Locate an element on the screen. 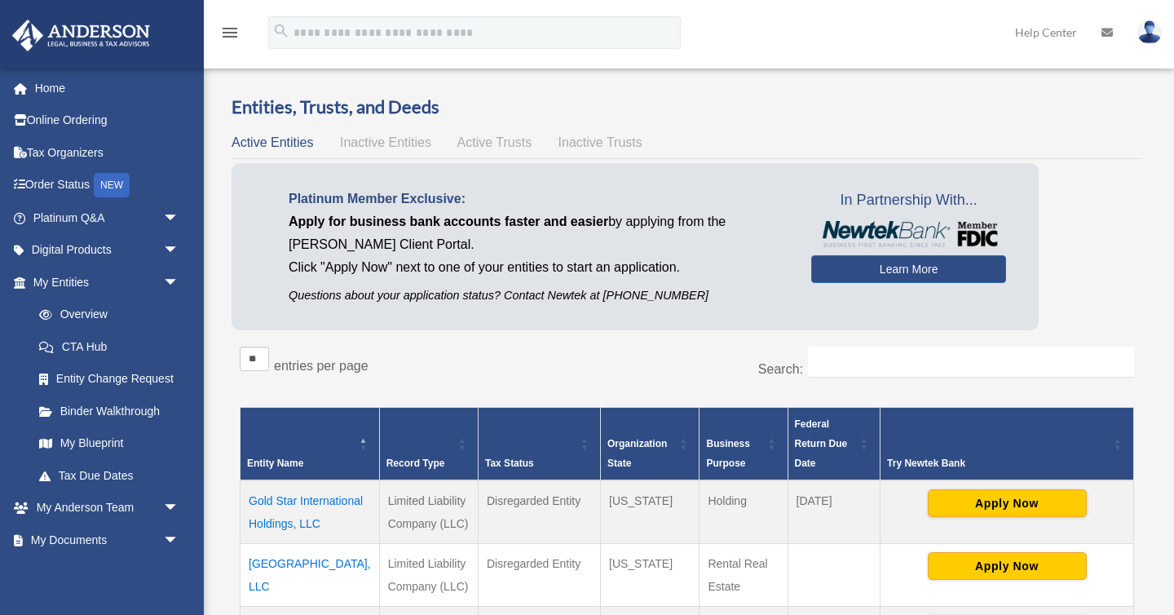  span: Inactive Trusts is located at coordinates (600, 142).